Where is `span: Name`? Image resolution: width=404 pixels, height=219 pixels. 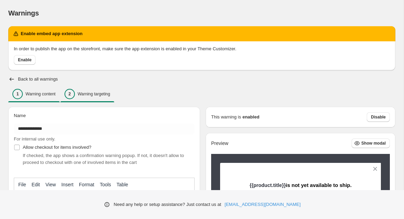 span: Name is located at coordinates (20, 116).